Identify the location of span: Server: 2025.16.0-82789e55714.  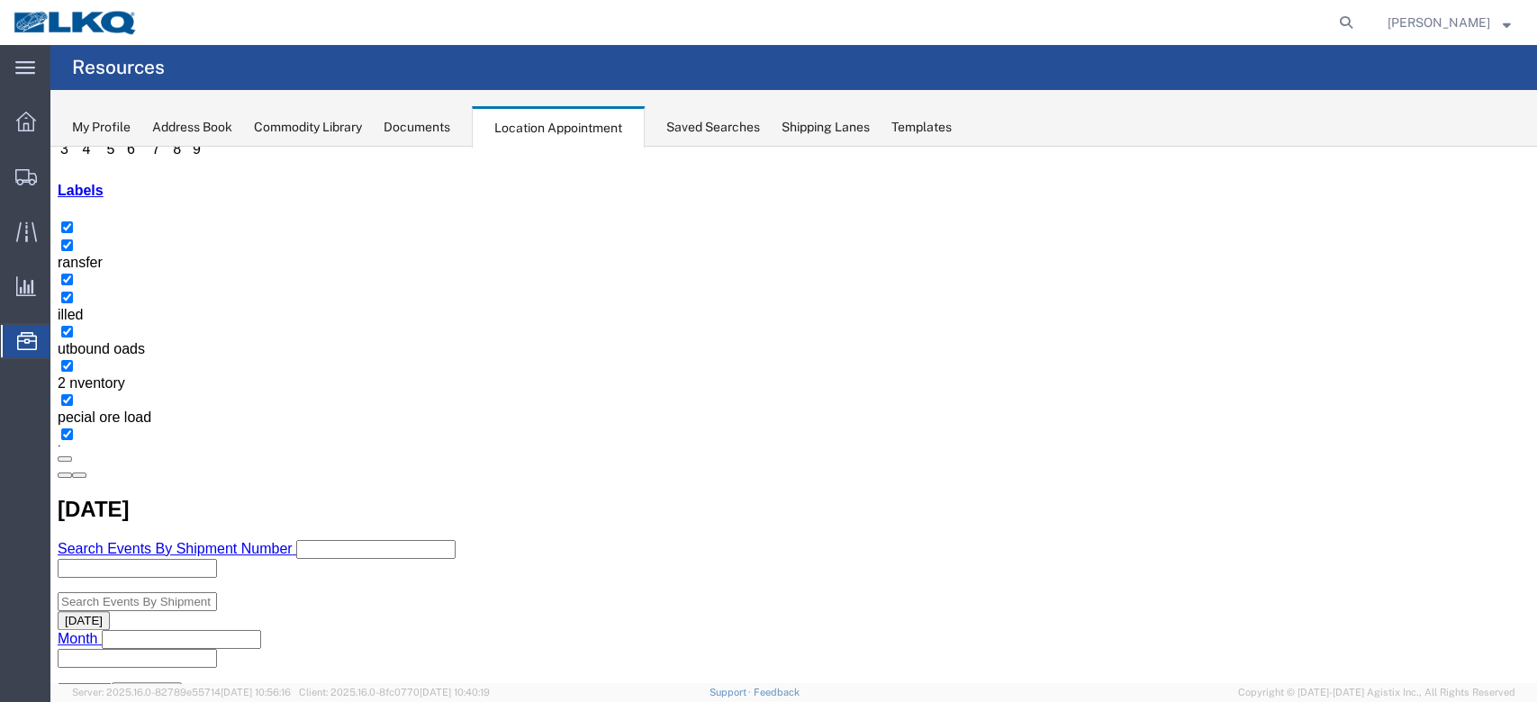
(181, 692).